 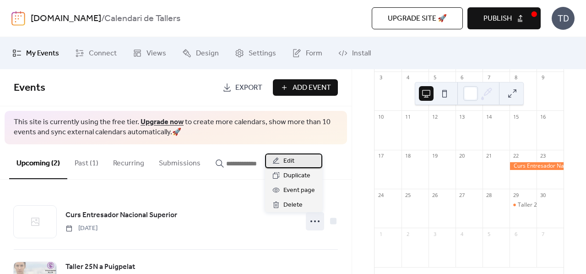 I want to click on a: Connect, so click(x=96, y=53).